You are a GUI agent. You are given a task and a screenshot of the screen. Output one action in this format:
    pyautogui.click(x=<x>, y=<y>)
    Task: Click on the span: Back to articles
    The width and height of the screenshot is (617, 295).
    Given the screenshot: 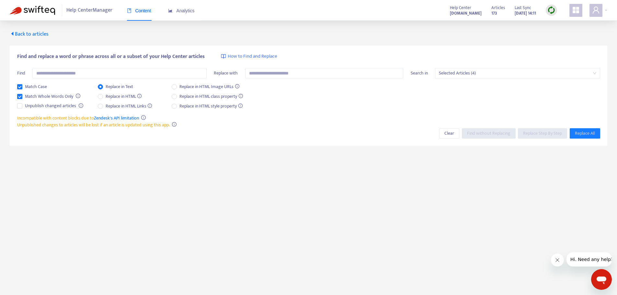 What is the action you would take?
    pyautogui.click(x=29, y=34)
    